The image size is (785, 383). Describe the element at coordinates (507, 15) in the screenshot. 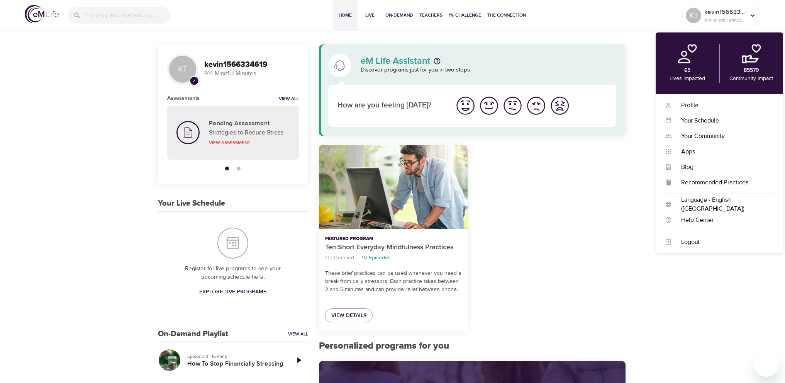

I see `span: The Connection` at that location.